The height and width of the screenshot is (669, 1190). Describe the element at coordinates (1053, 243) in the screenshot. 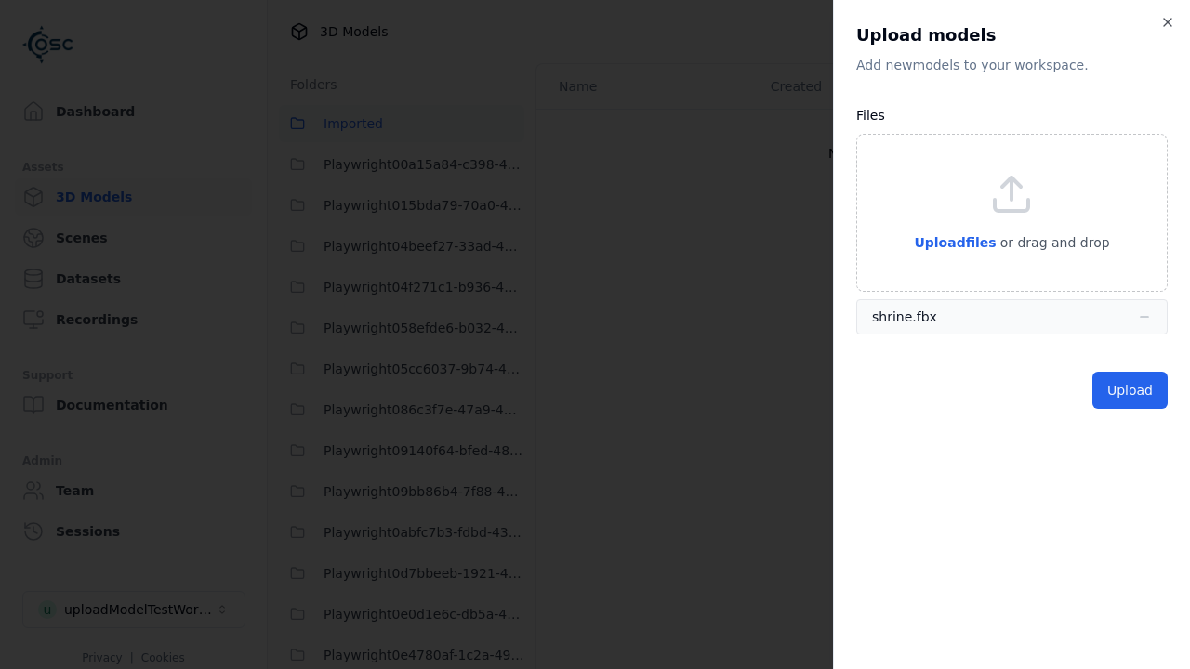

I see `p: or drag and drop` at that location.